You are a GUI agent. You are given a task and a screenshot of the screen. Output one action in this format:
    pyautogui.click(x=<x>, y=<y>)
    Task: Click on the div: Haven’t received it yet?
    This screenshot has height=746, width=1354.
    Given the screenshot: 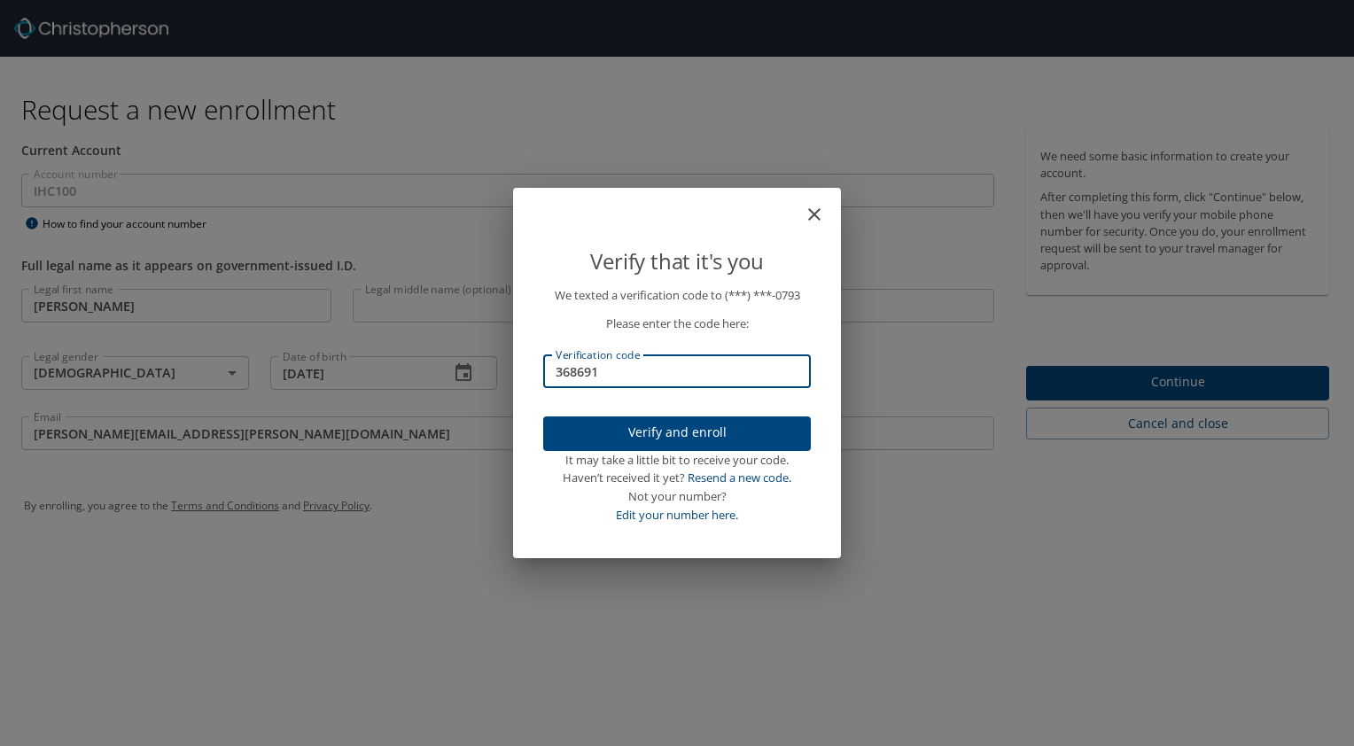 What is the action you would take?
    pyautogui.click(x=677, y=478)
    